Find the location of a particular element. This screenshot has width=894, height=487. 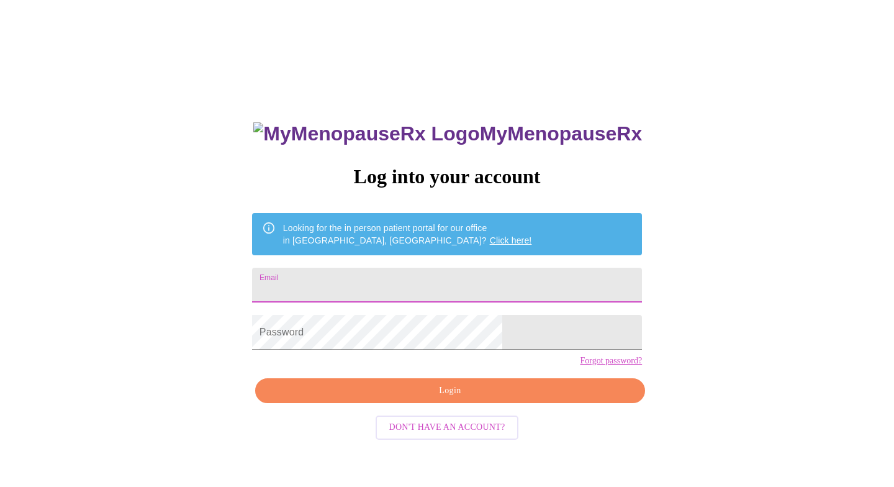

a: Click here! is located at coordinates (511, 240).